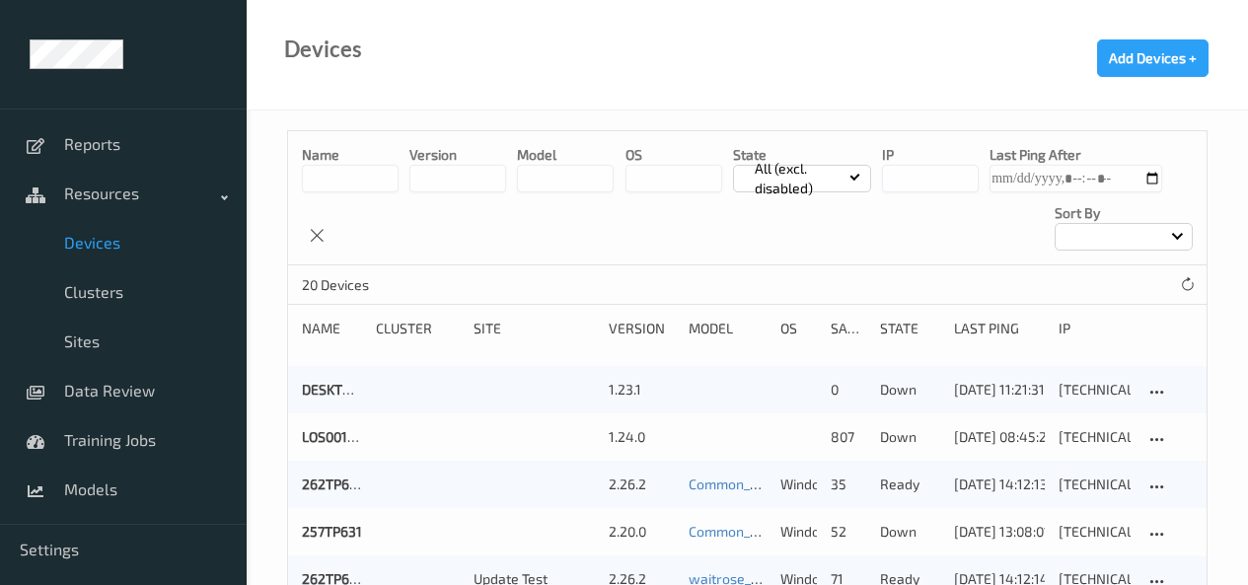 The width and height of the screenshot is (1248, 585). Describe the element at coordinates (909, 484) in the screenshot. I see `p: ready` at that location.